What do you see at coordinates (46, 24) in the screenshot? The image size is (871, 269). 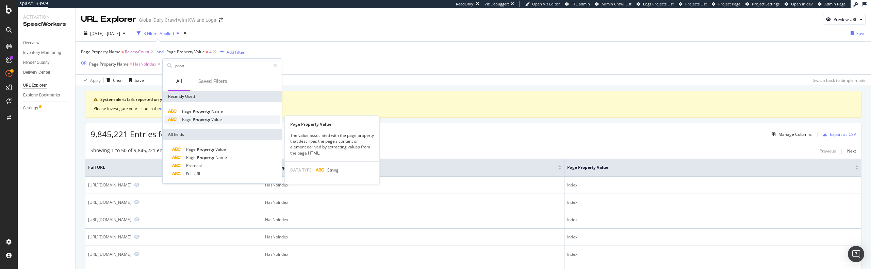 I see `div: SpeedWorkers` at bounding box center [46, 24].